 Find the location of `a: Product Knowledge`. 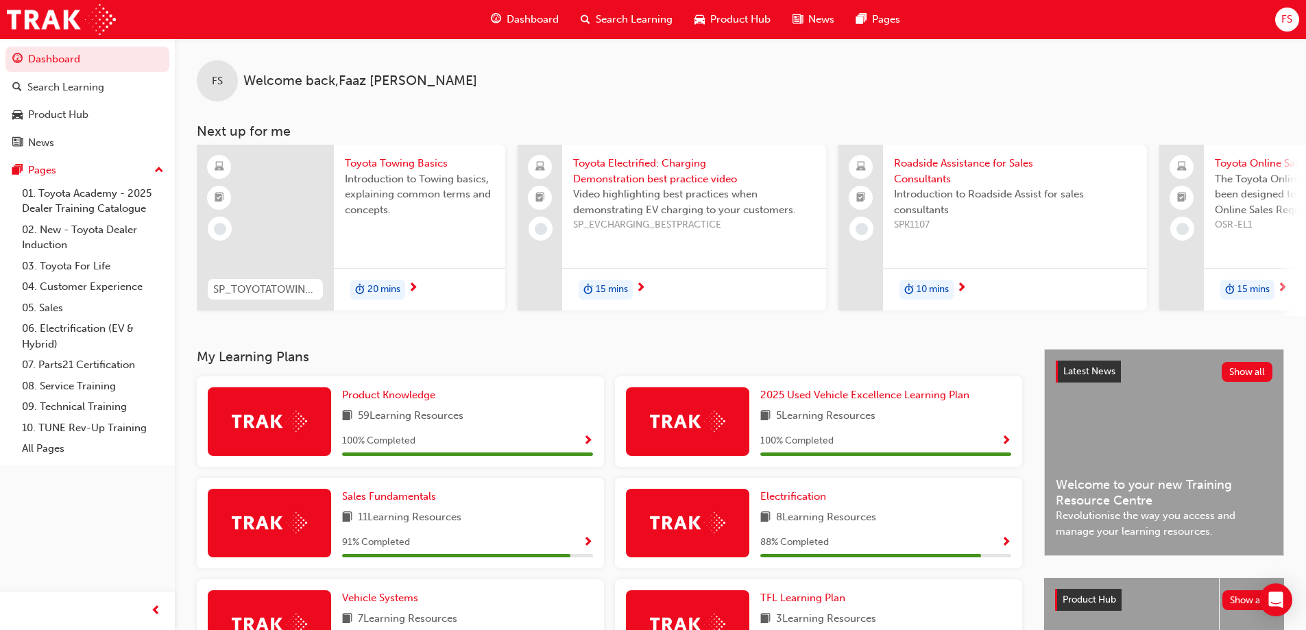

a: Product Knowledge is located at coordinates (391, 395).